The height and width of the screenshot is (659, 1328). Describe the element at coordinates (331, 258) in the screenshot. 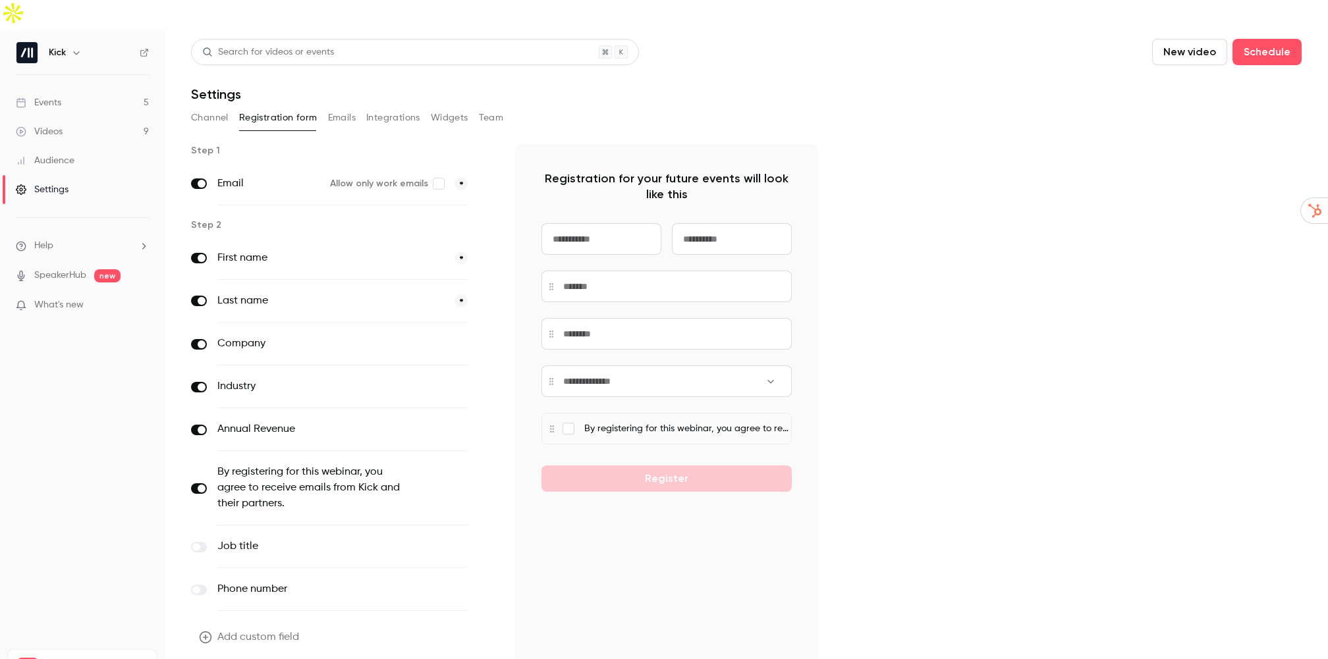

I see `label: First name` at that location.